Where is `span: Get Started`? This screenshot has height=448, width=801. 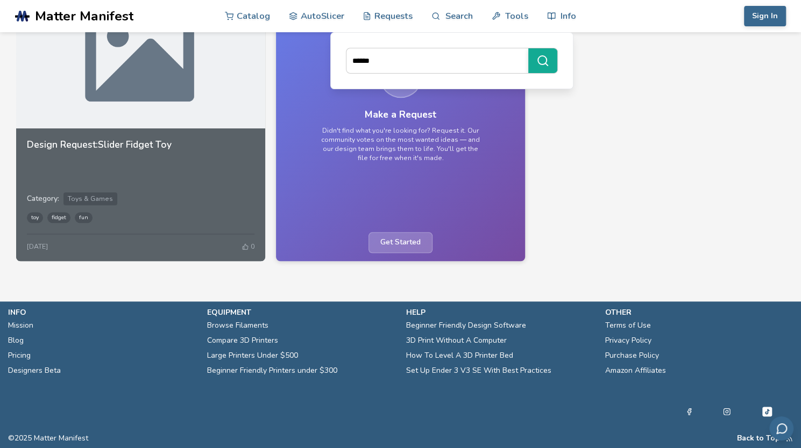
span: Get Started is located at coordinates (400, 242).